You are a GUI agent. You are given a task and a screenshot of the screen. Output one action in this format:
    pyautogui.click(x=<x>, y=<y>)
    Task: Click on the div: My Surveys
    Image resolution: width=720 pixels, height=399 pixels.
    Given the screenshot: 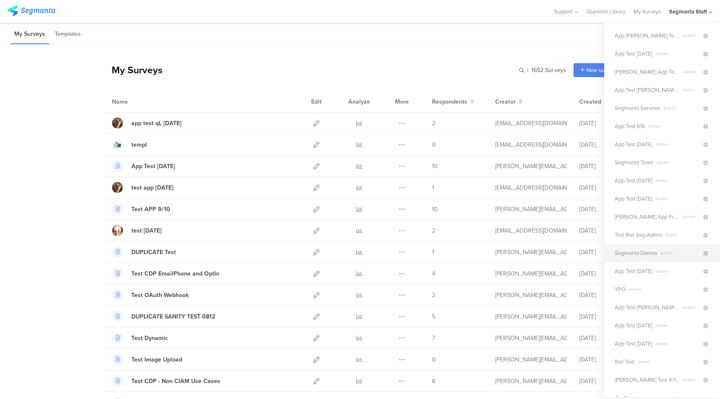 What is the action you would take?
    pyautogui.click(x=133, y=70)
    